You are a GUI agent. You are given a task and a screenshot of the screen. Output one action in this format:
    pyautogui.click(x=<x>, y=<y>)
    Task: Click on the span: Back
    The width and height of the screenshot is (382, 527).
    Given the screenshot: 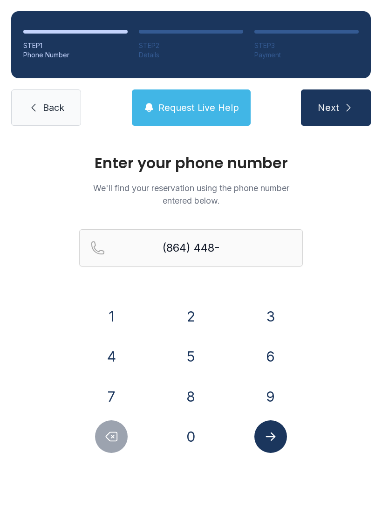 What is the action you would take?
    pyautogui.click(x=54, y=108)
    